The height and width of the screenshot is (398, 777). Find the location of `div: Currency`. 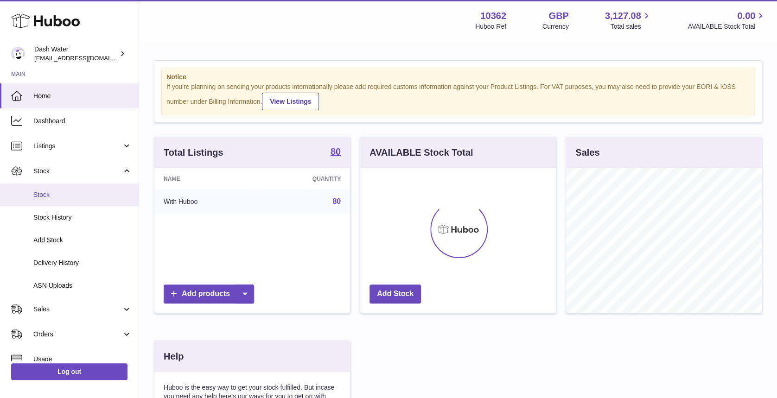

div: Currency is located at coordinates (556, 26).